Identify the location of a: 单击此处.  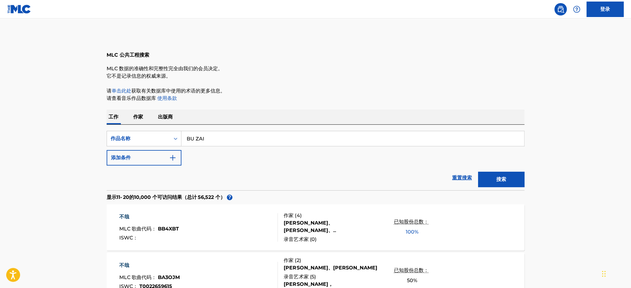
(121, 91).